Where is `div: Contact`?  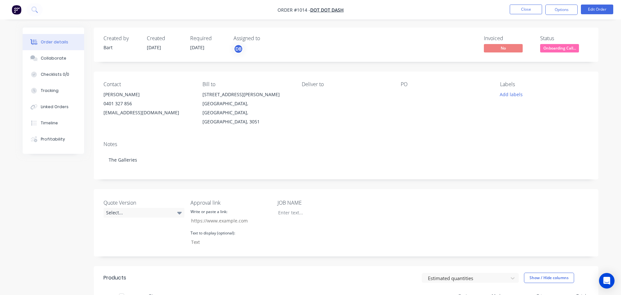 div: Contact is located at coordinates (148, 84).